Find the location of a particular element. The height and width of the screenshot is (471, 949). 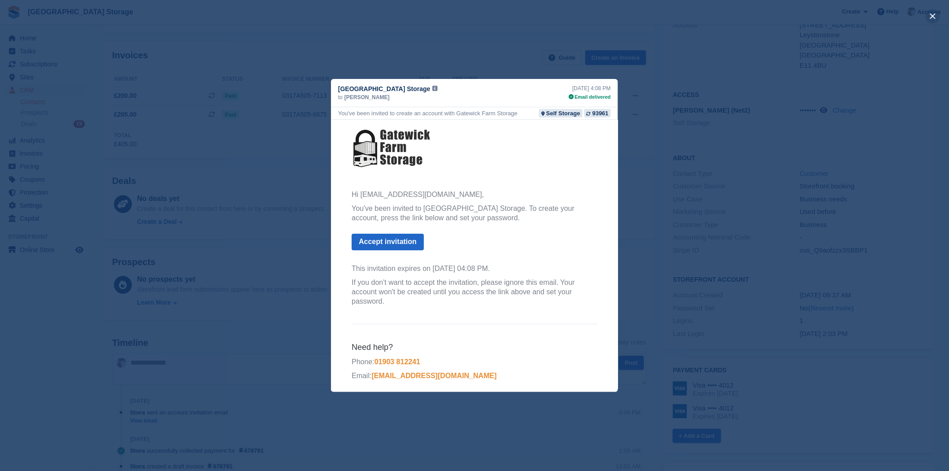

a: 01903 812241 is located at coordinates (66, 242).